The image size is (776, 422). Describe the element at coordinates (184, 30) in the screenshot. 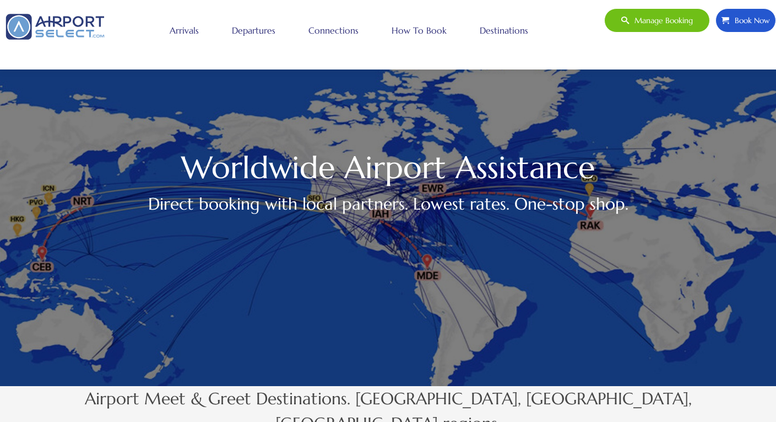

I see `a: Arrivals` at that location.